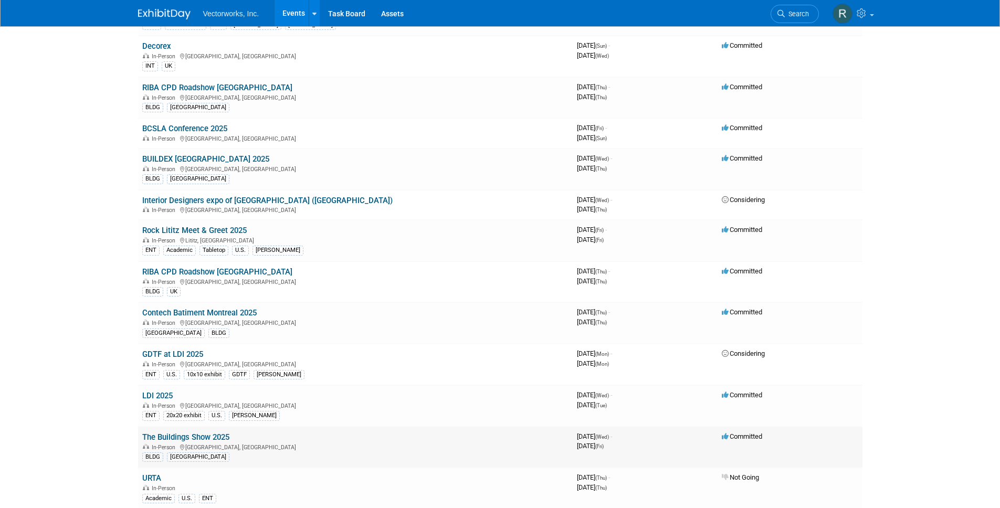 This screenshot has width=1000, height=508. What do you see at coordinates (164, 14) in the screenshot?
I see `img: ExhibitDay` at bounding box center [164, 14].